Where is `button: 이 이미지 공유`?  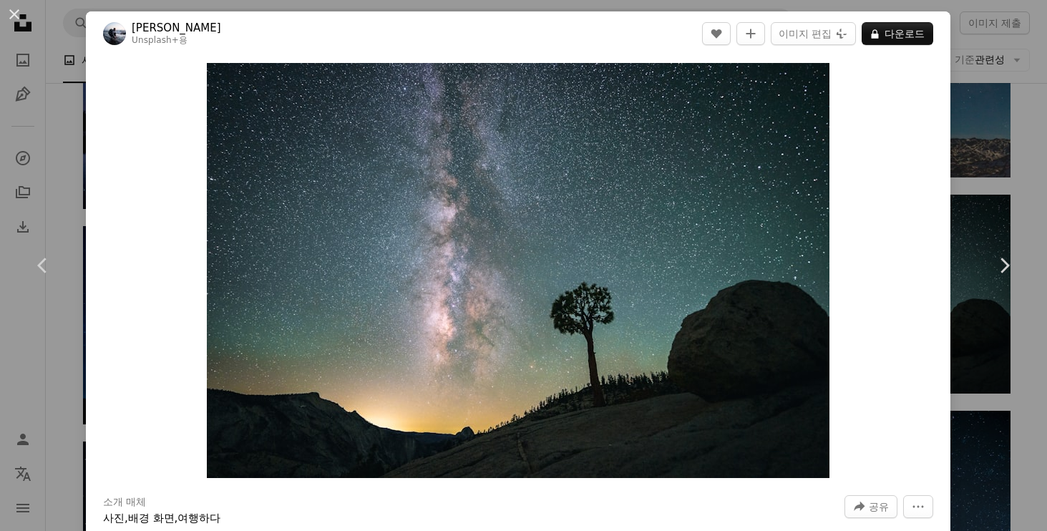 button: 이 이미지 공유 is located at coordinates (871, 507).